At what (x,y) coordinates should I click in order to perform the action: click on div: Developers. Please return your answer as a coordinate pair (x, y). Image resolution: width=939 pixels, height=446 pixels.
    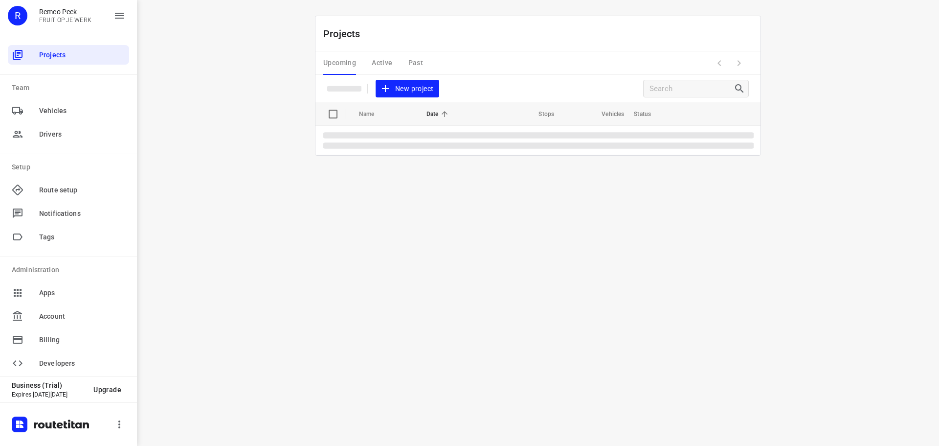
    Looking at the image, I should click on (69, 363).